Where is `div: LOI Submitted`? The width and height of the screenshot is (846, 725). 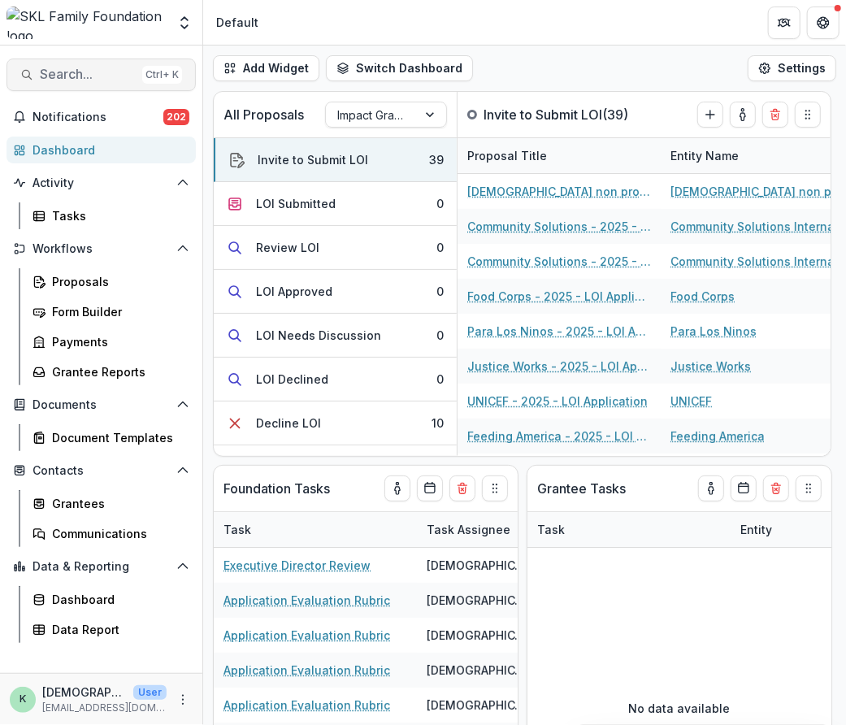 div: LOI Submitted is located at coordinates (296, 203).